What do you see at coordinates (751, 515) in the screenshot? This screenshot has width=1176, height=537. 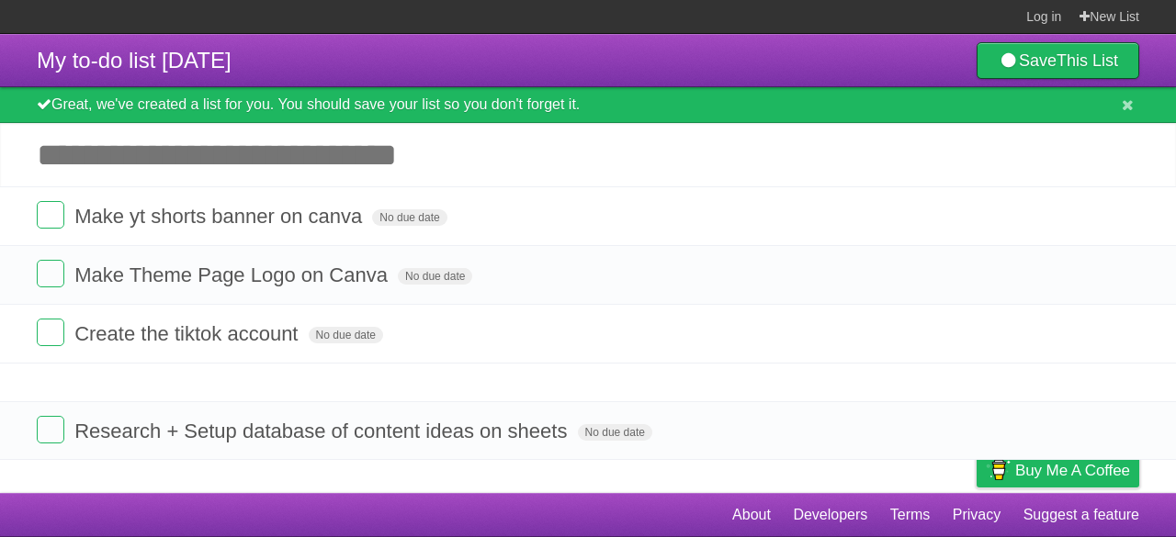 I see `a: About` at bounding box center [751, 515].